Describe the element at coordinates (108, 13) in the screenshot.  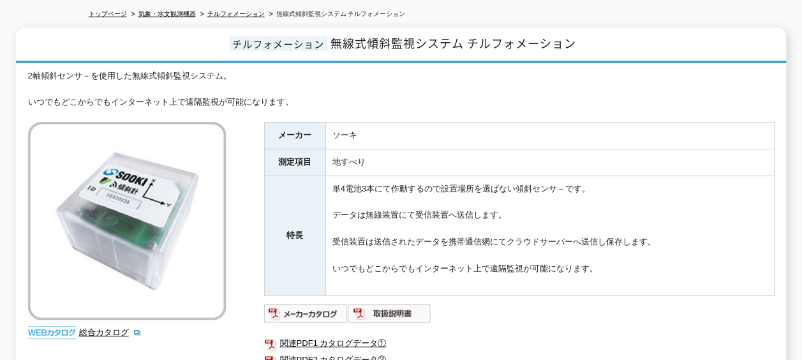
I see `a: トップページ` at that location.